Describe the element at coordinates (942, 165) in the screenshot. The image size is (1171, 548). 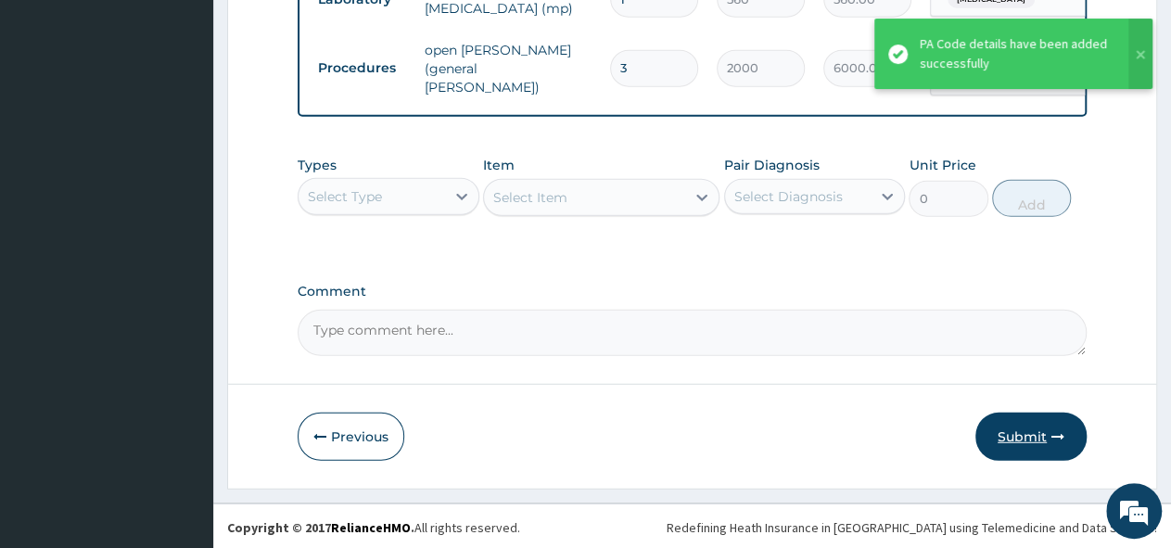
I see `label: Unit Price` at that location.